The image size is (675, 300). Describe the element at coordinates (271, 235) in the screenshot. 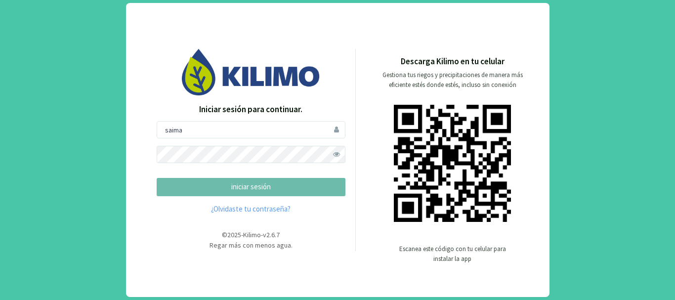

I see `span: v2.6.7` at that location.